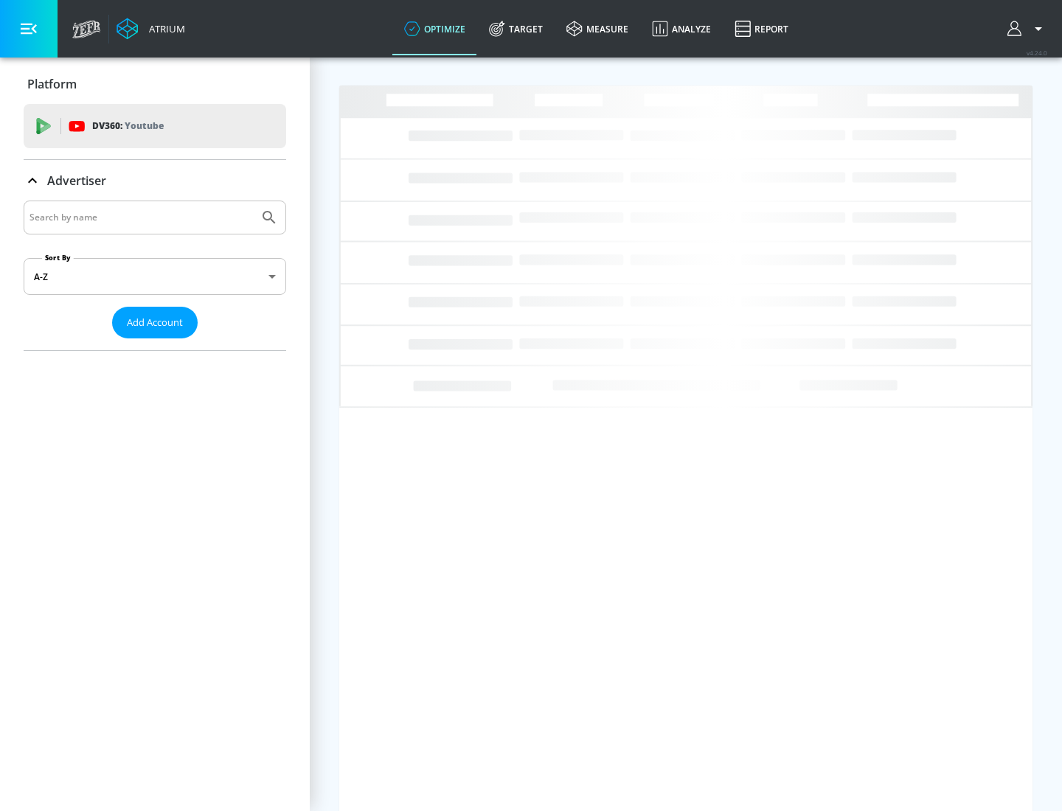  Describe the element at coordinates (155, 322) in the screenshot. I see `span: Add Account` at that location.